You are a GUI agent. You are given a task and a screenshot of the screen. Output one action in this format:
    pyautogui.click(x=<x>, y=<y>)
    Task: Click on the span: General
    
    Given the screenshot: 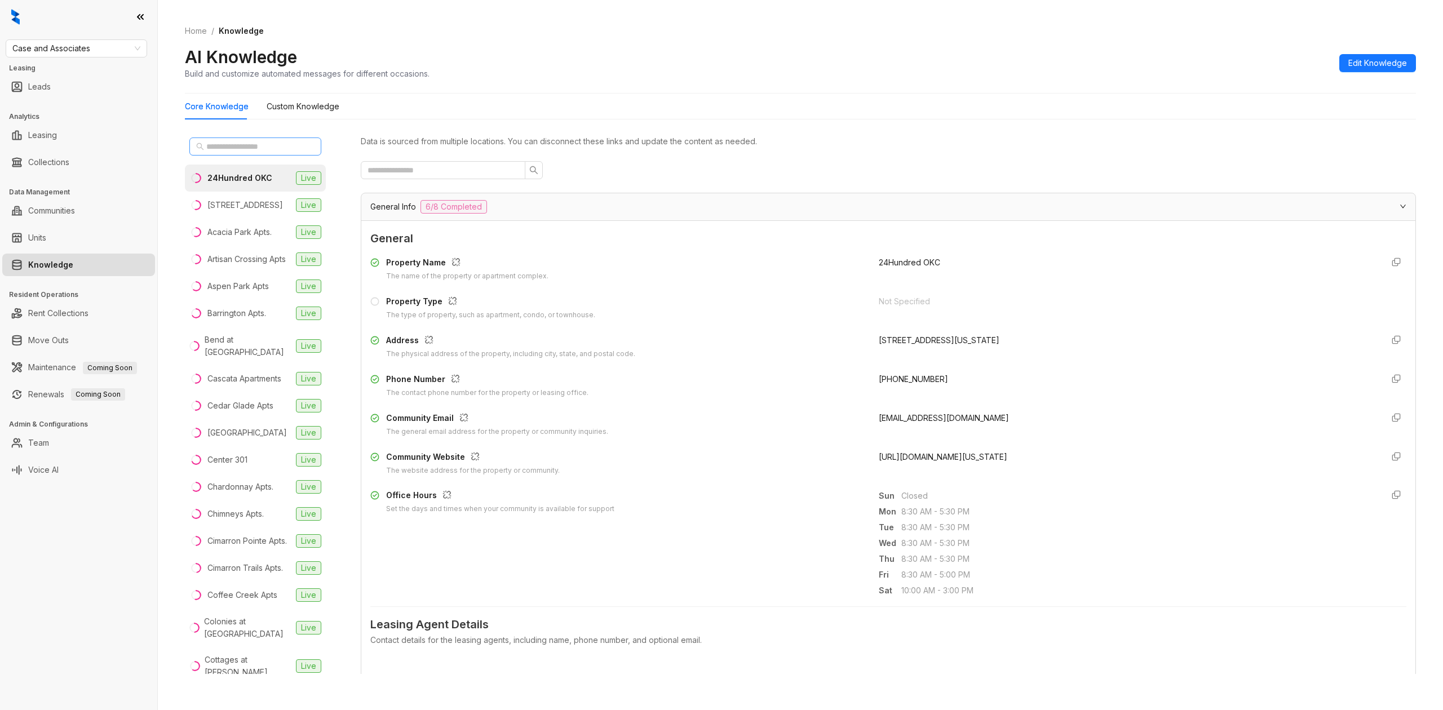 What is the action you would take?
    pyautogui.click(x=889, y=238)
    